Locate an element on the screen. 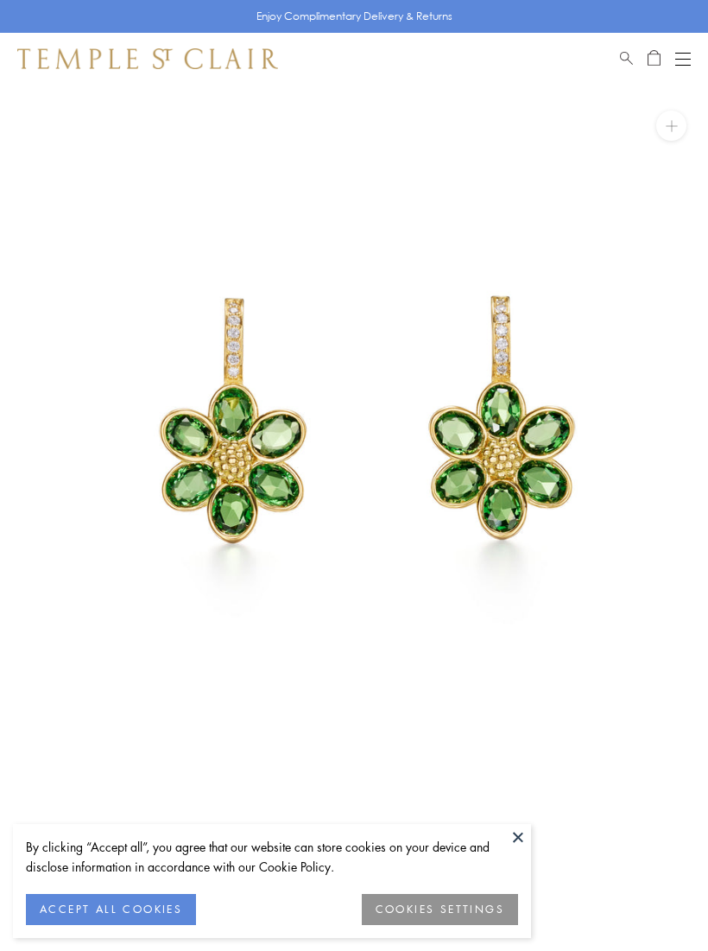 This screenshot has width=708, height=951. button: COOKIES SETTINGS is located at coordinates (440, 909).